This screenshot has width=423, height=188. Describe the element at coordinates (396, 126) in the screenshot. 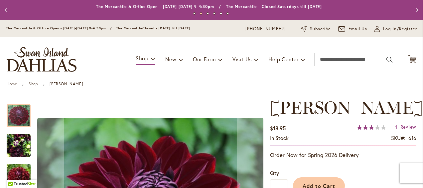

I see `span: 1` at that location.